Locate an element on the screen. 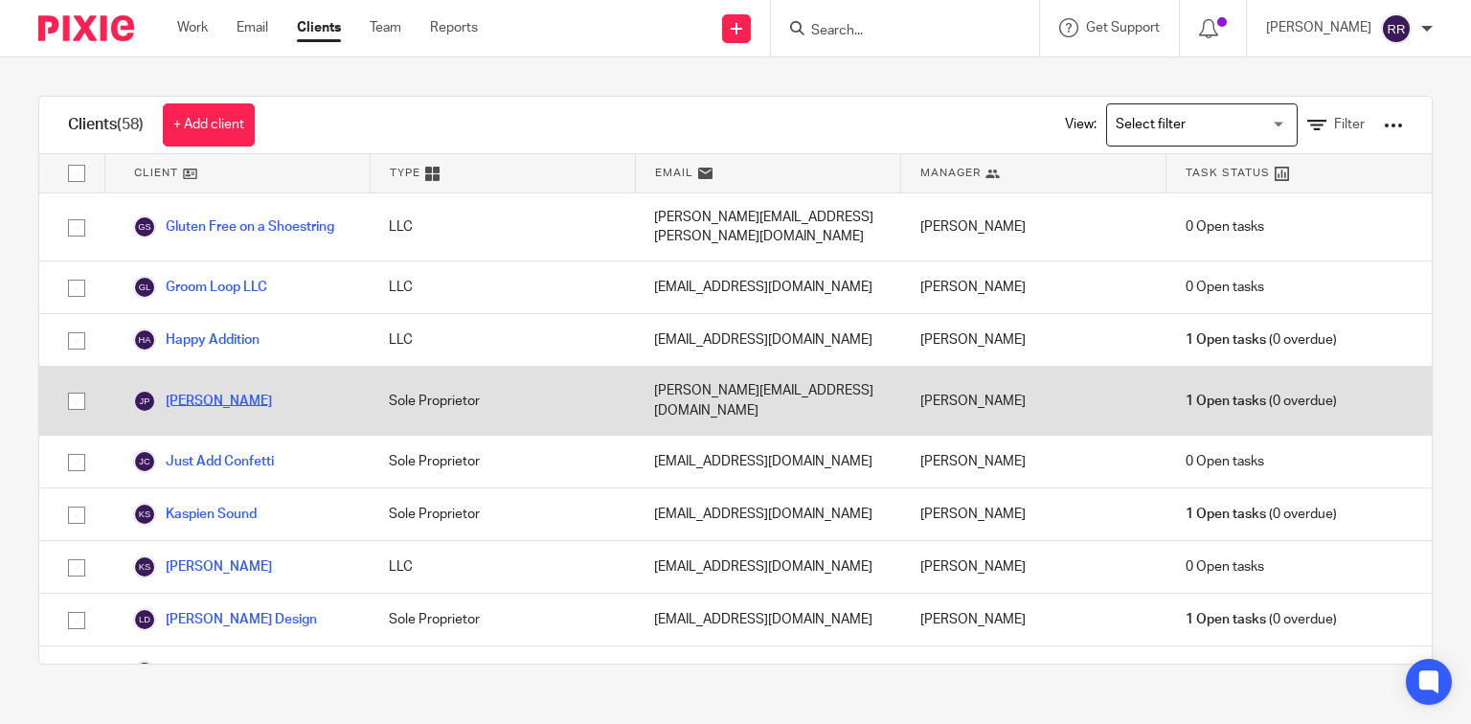 Image resolution: width=1471 pixels, height=724 pixels. span: Manager is located at coordinates (950, 172).